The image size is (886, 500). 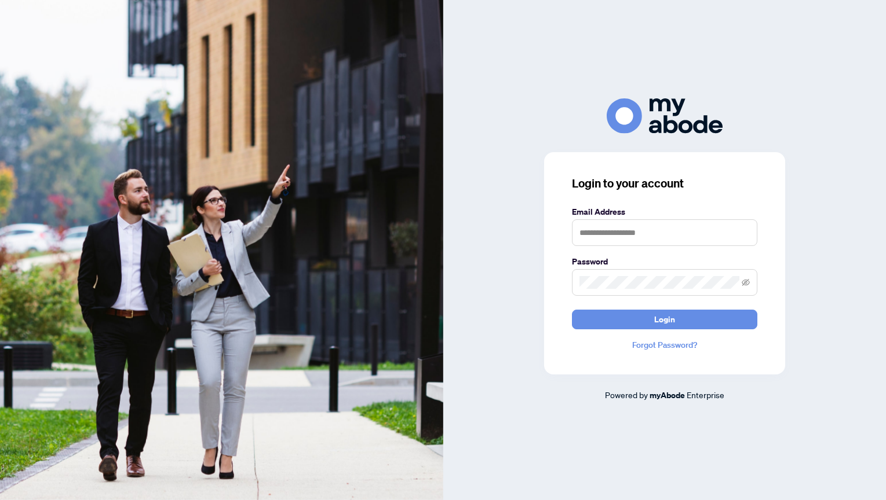 What do you see at coordinates (664, 184) in the screenshot?
I see `h3: Login to your account` at bounding box center [664, 184].